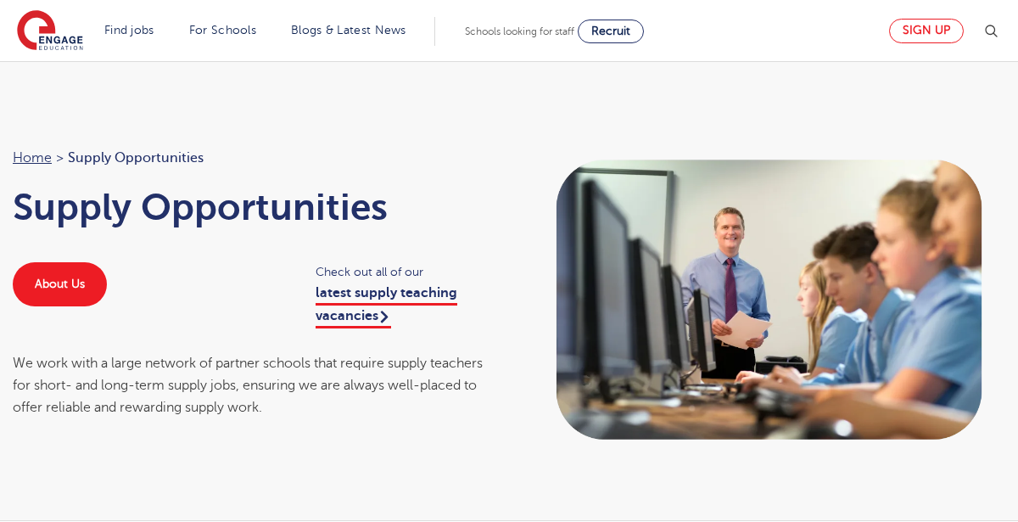 Image resolution: width=1018 pixels, height=522 pixels. Describe the element at coordinates (519, 31) in the screenshot. I see `span: Schools looking for staff` at that location.